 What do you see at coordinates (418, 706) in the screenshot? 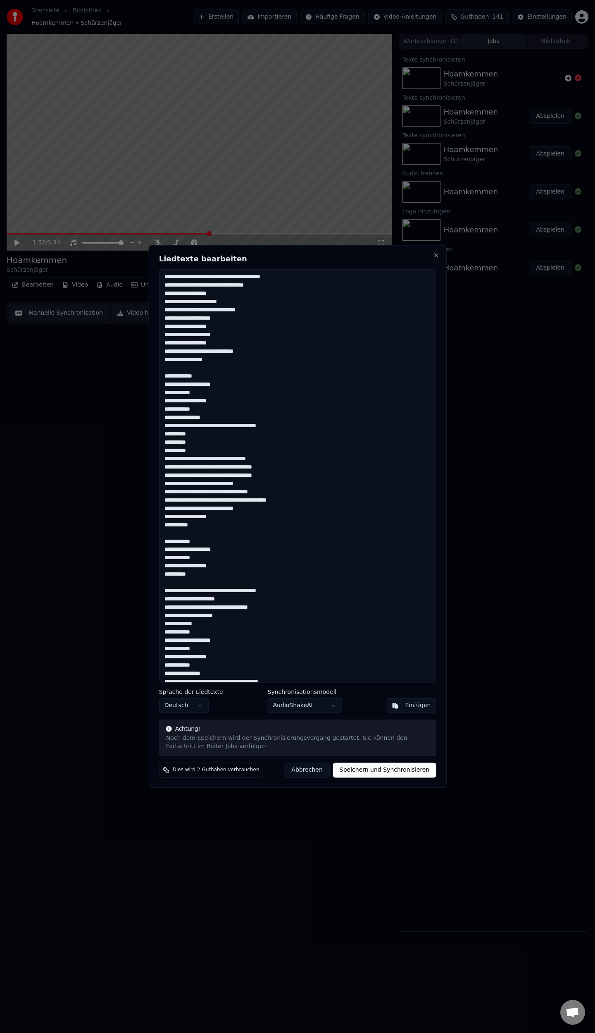
I see `div: Einfügen` at bounding box center [418, 706].